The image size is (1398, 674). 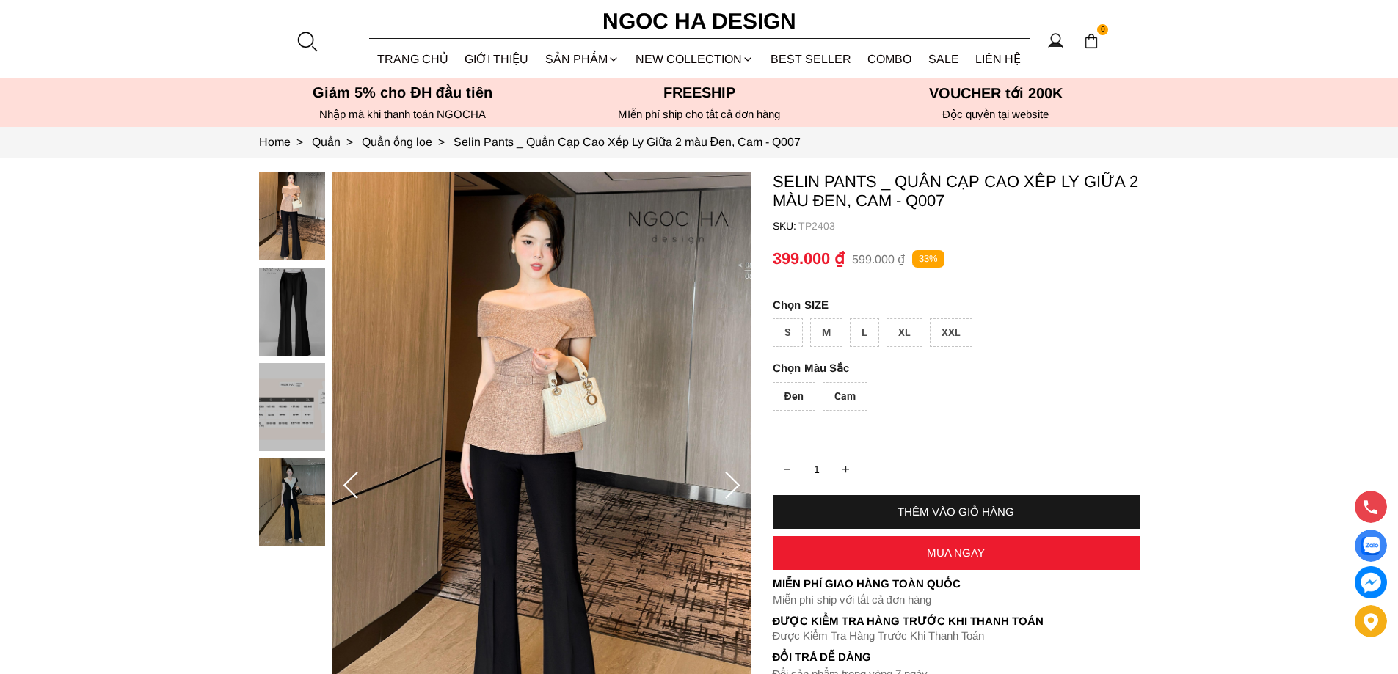 I want to click on h5: VOUCHER tới 200K, so click(x=996, y=93).